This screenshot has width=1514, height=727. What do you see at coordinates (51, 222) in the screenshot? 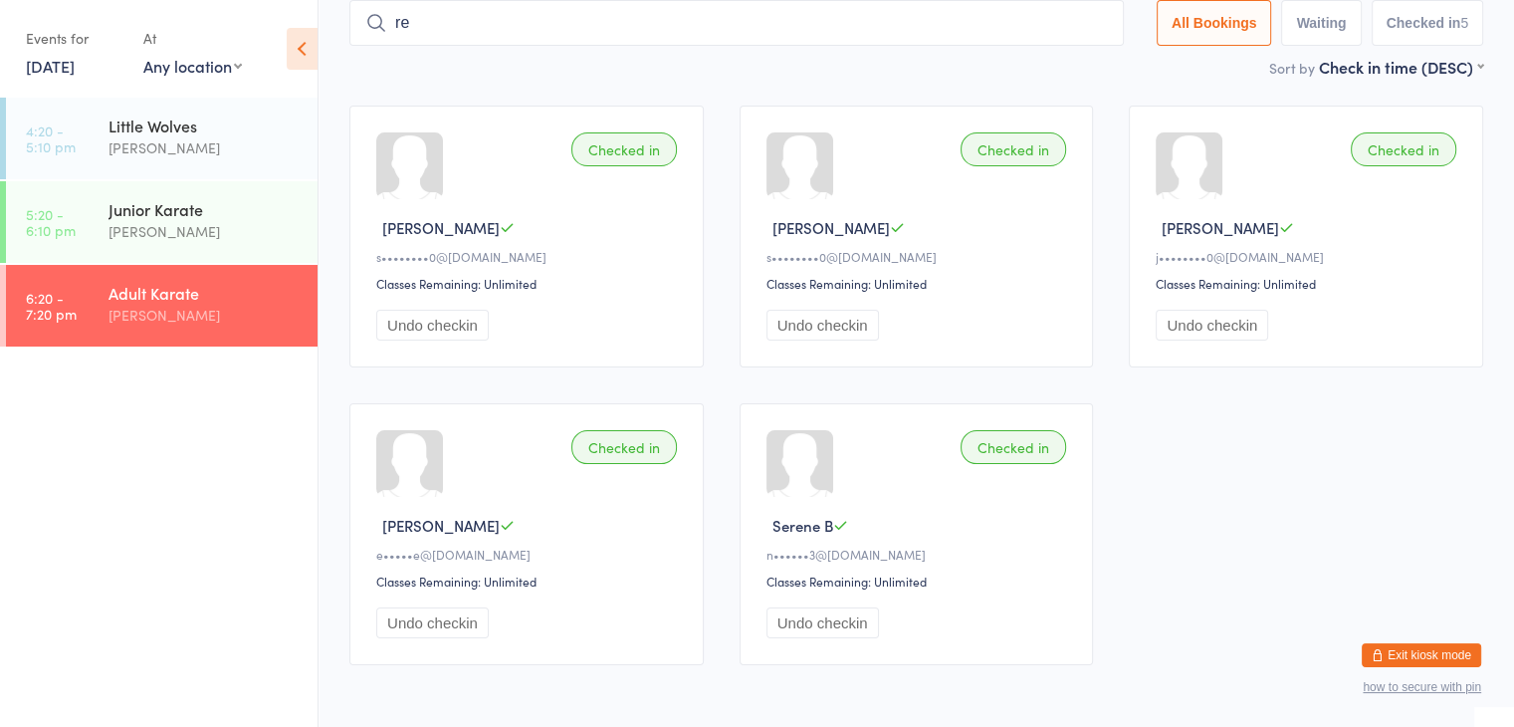
I see `time: 5:20 - 6:10 pm` at bounding box center [51, 222].